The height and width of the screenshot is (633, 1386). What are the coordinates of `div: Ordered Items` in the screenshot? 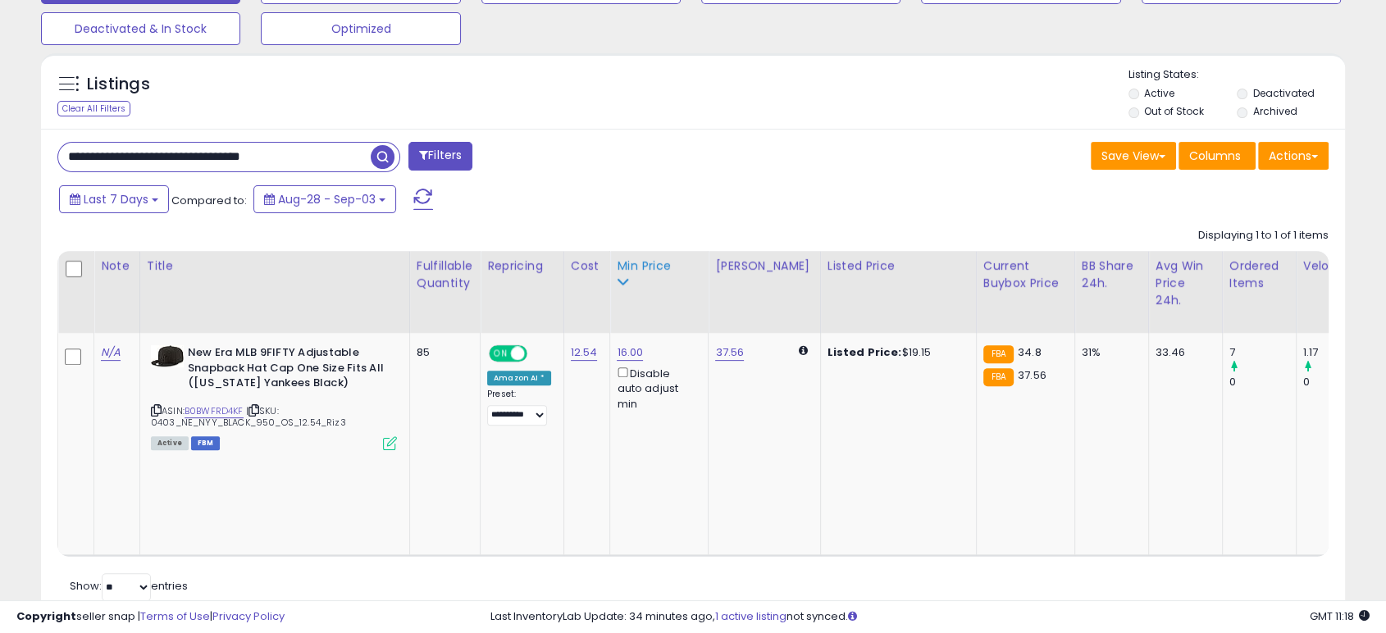 It's located at (1258, 275).